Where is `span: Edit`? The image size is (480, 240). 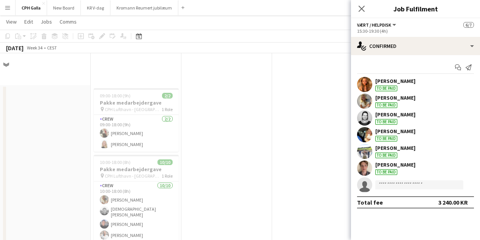 span: Edit is located at coordinates (28, 22).